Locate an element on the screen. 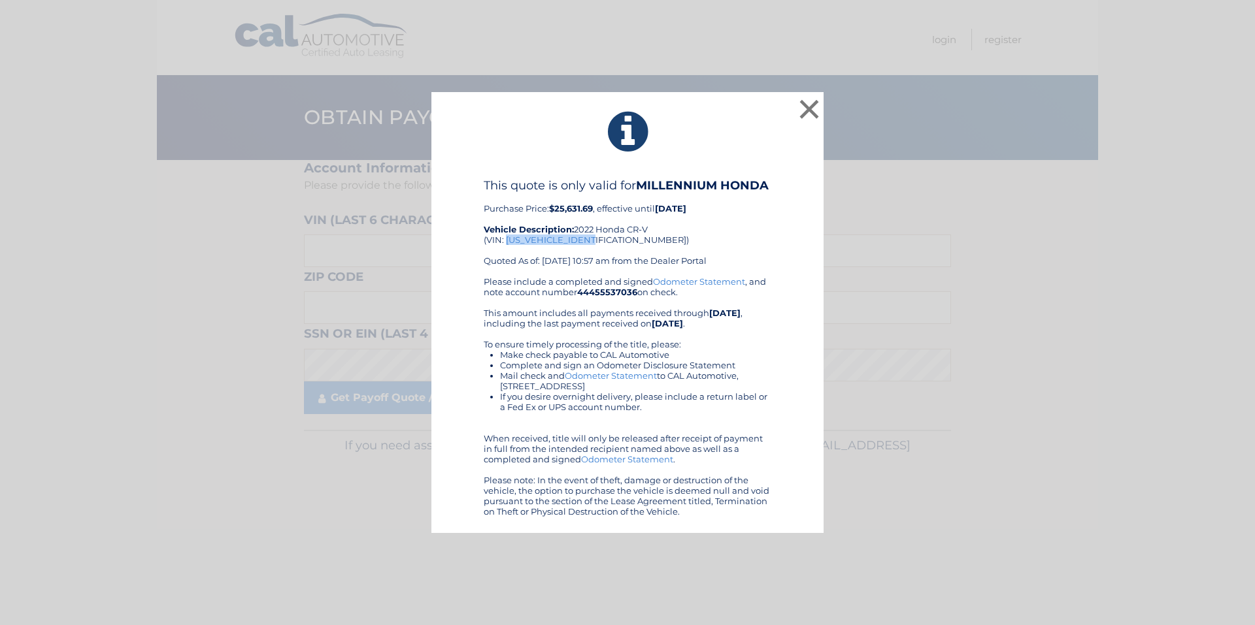 This screenshot has height=625, width=1255. li: Complete and sign an Odometer Disclosure Statement is located at coordinates (635, 365).